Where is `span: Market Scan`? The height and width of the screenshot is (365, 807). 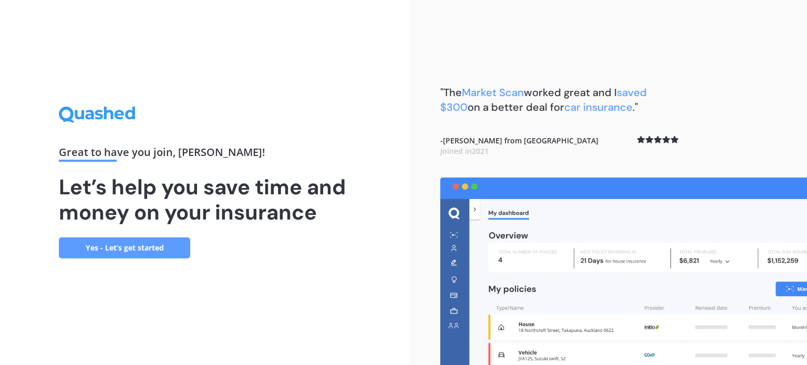 span: Market Scan is located at coordinates (493, 92).